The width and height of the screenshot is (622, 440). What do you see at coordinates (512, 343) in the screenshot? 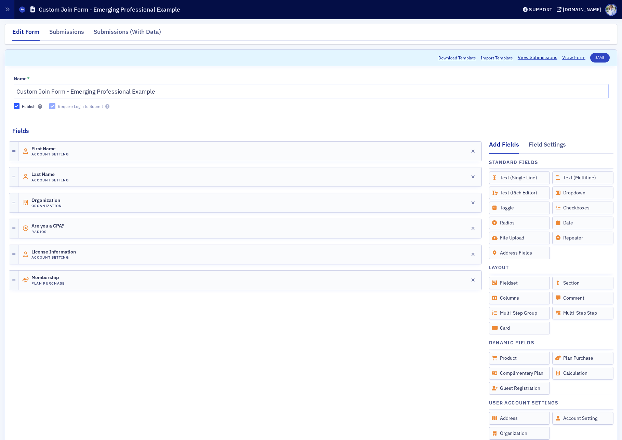
I see `h4: Dynamic Fields` at bounding box center [512, 343].